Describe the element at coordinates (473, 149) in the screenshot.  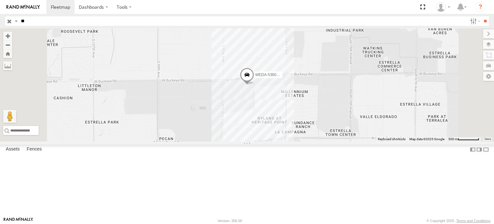
I see `label: Dock Summary Table to the Left` at that location.